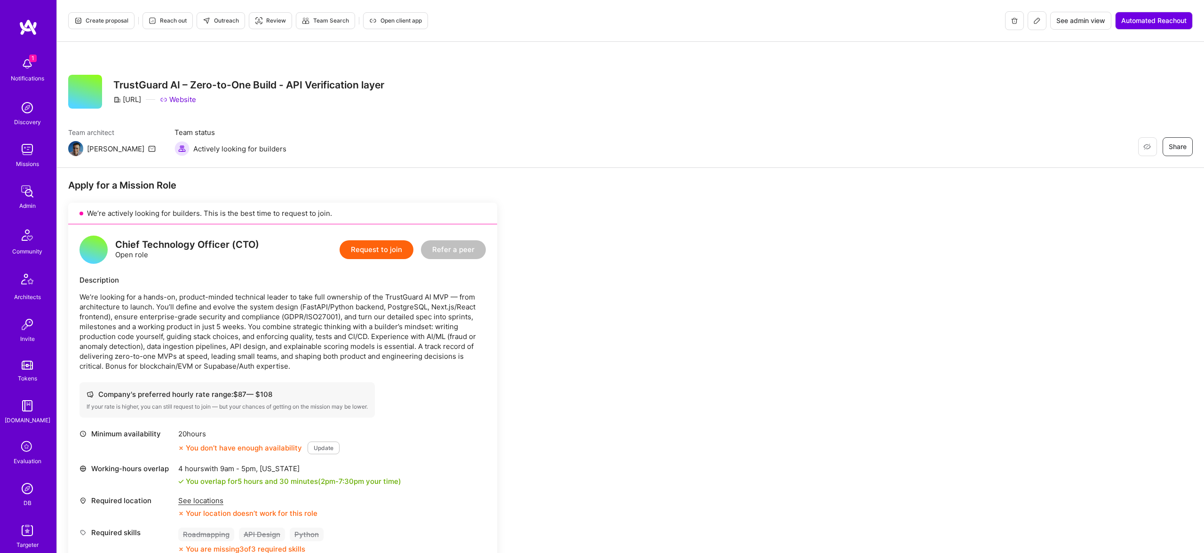 The image size is (1204, 553). I want to click on button: Request to join, so click(376, 250).